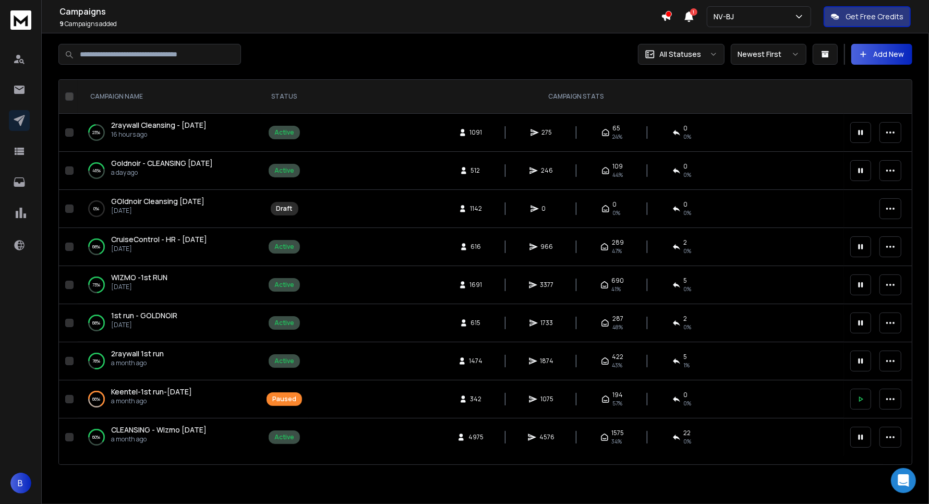 This screenshot has width=929, height=504. Describe the element at coordinates (97, 323) in the screenshot. I see `p: 68 %` at that location.